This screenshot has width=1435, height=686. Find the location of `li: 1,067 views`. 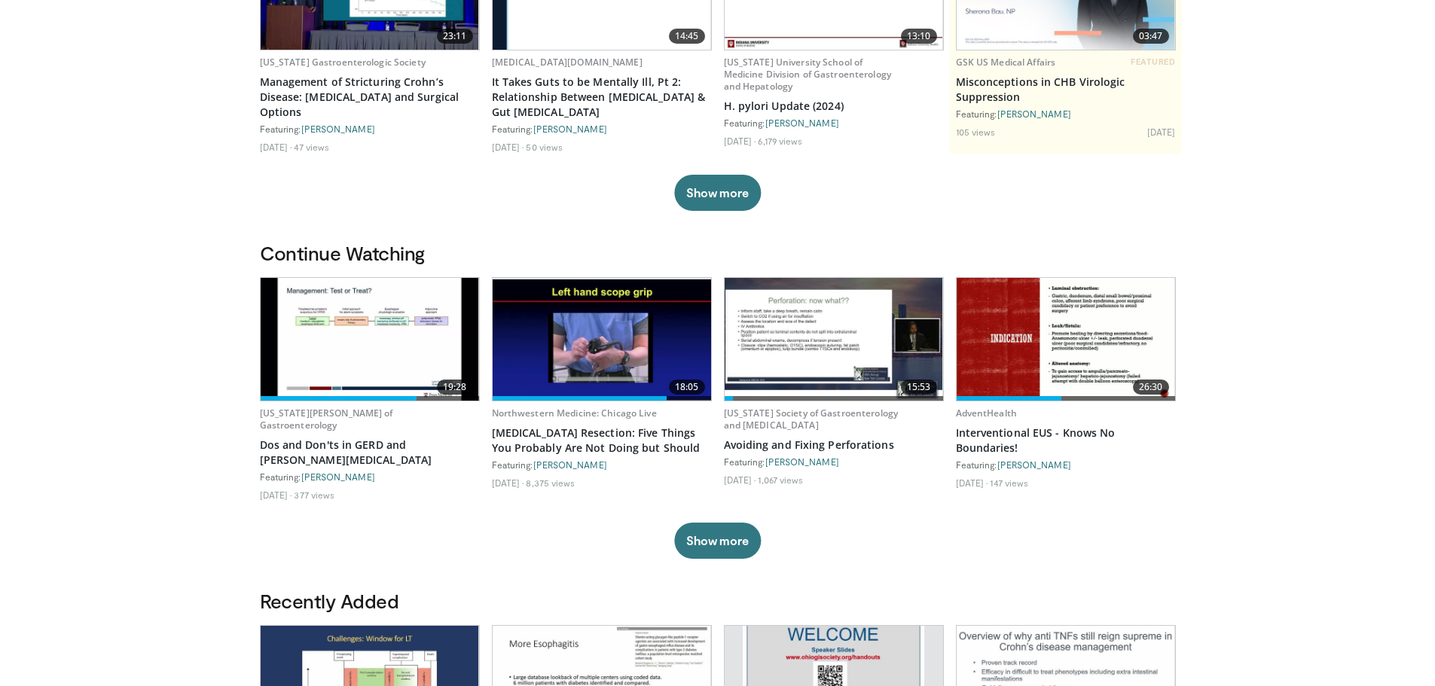

li: 1,067 views is located at coordinates (780, 480).